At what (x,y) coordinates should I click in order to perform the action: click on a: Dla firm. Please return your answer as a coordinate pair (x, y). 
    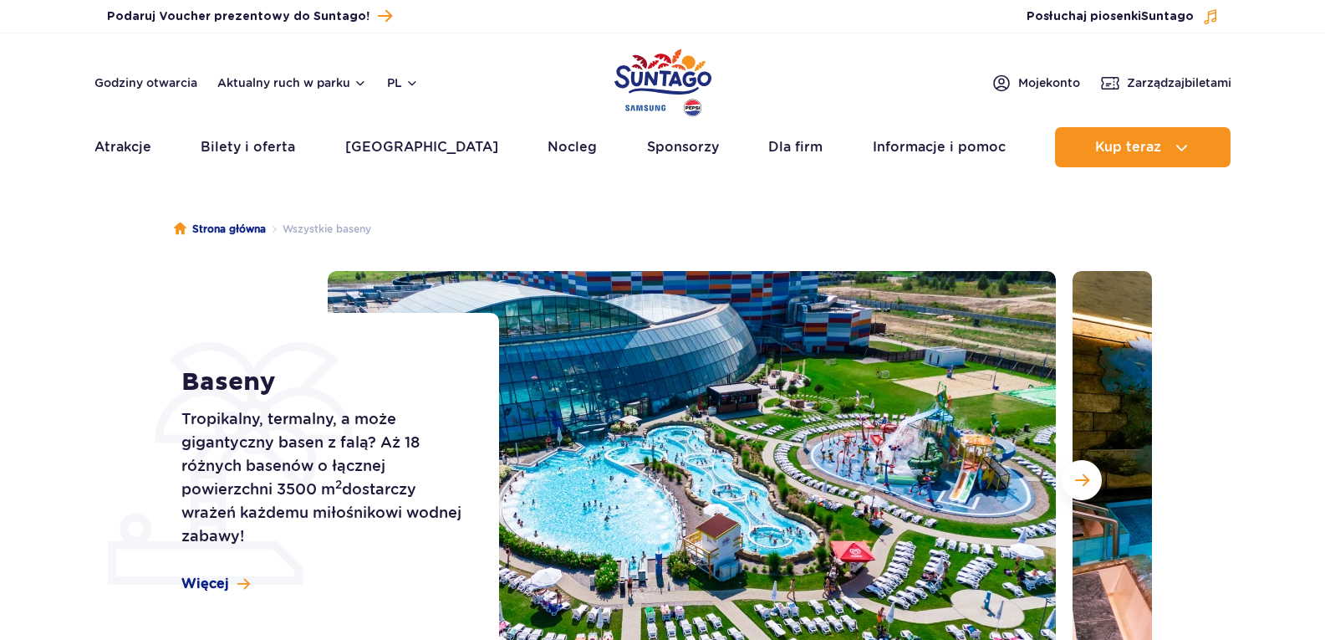
    Looking at the image, I should click on (795, 147).